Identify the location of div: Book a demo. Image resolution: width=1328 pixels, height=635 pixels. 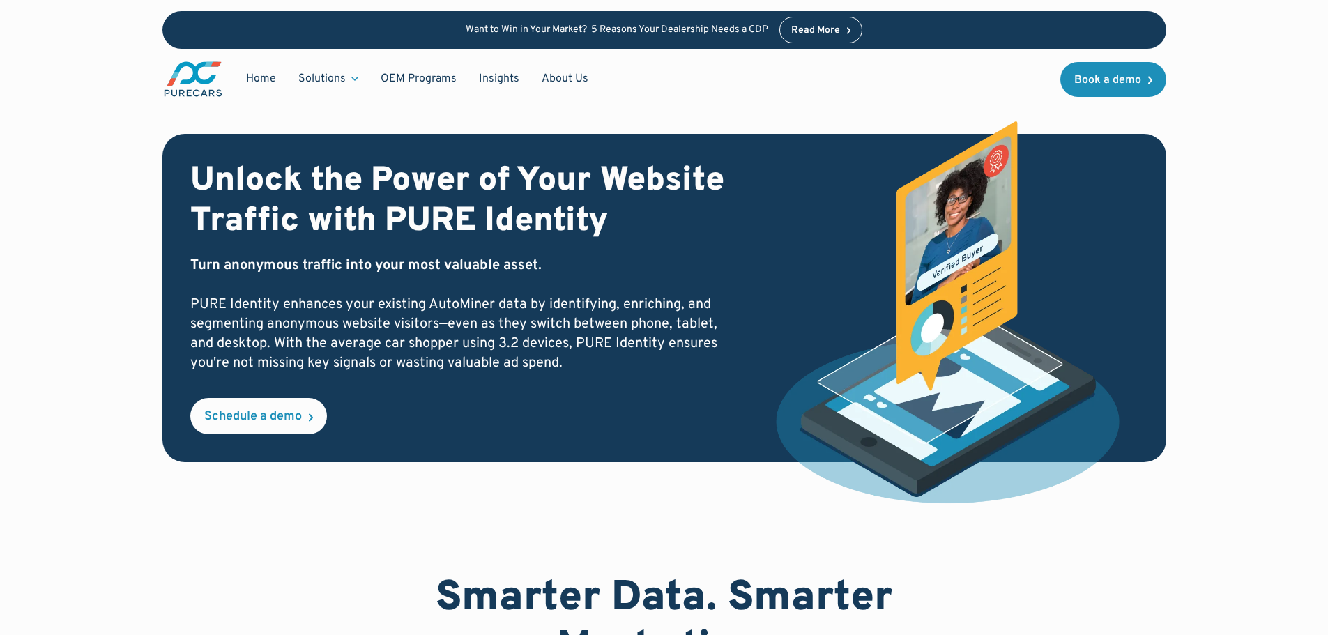
(1108, 80).